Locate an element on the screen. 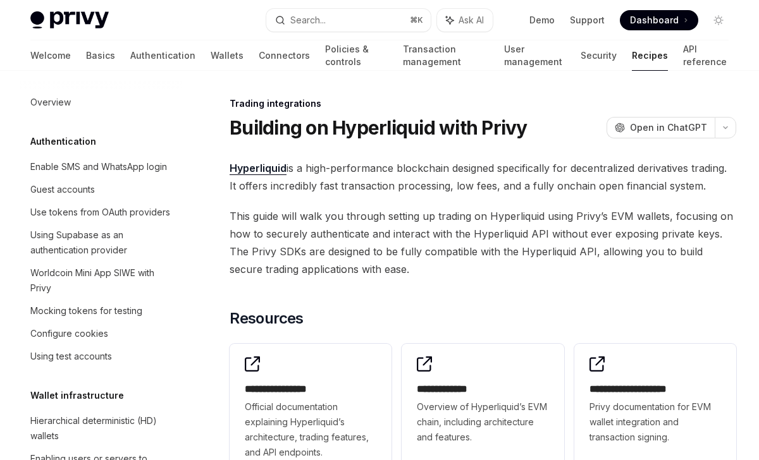 The width and height of the screenshot is (759, 460). a: Using Supabase as an authentication provider is located at coordinates (101, 243).